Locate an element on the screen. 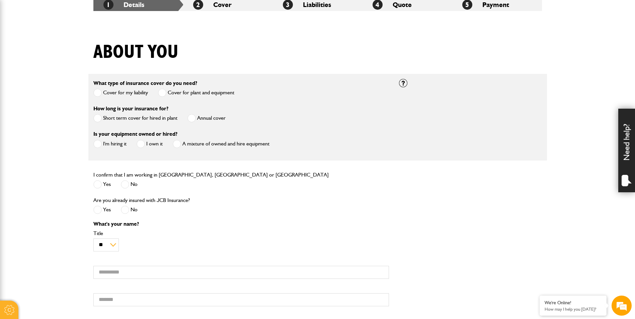  label: How long is your insurance for? is located at coordinates (131, 109).